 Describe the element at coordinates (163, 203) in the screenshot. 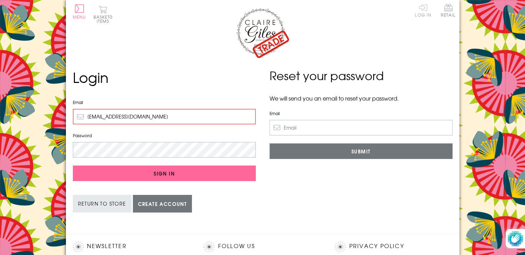

I see `a: Create account` at that location.